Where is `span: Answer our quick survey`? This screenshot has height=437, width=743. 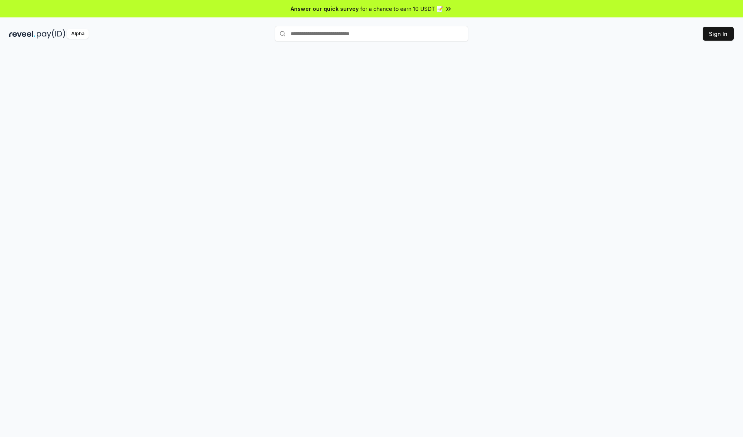
span: Answer our quick survey is located at coordinates (325, 9).